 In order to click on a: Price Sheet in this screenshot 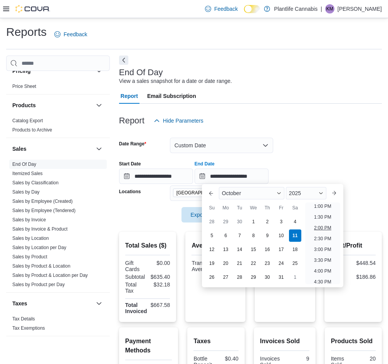, I will do `click(24, 86)`.